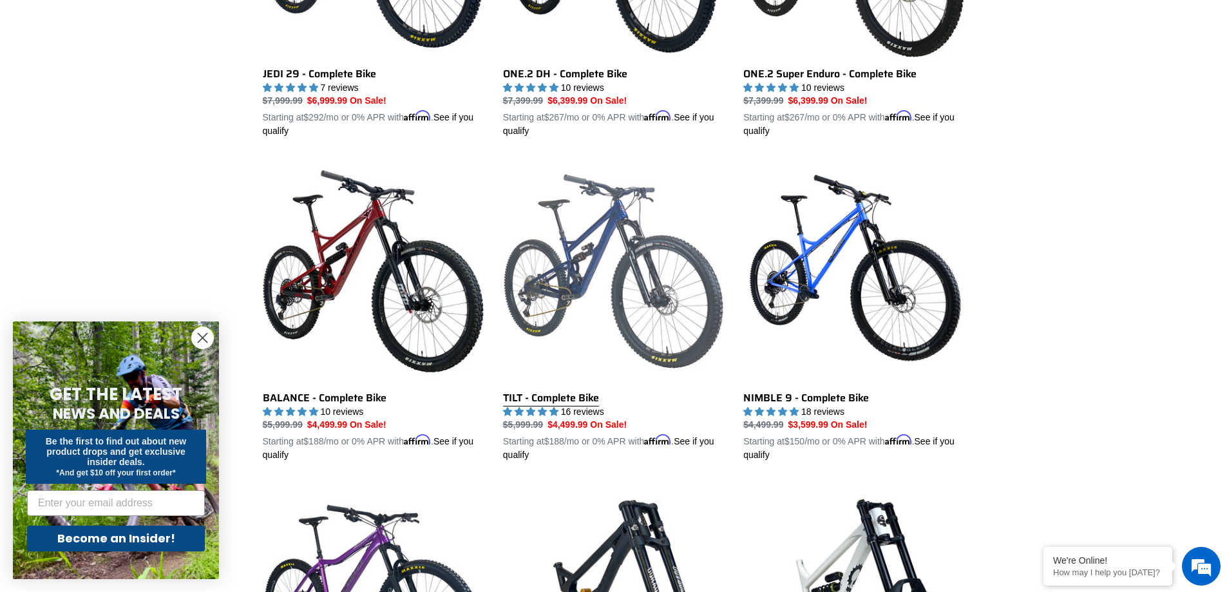  I want to click on span: GET THE LATEST, so click(116, 394).